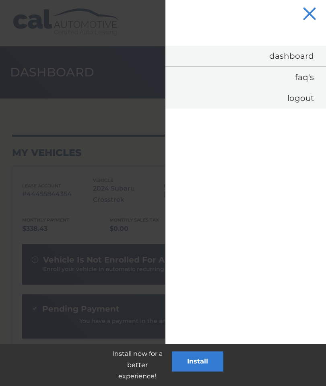  Describe the element at coordinates (198, 362) in the screenshot. I see `button: Install` at that location.